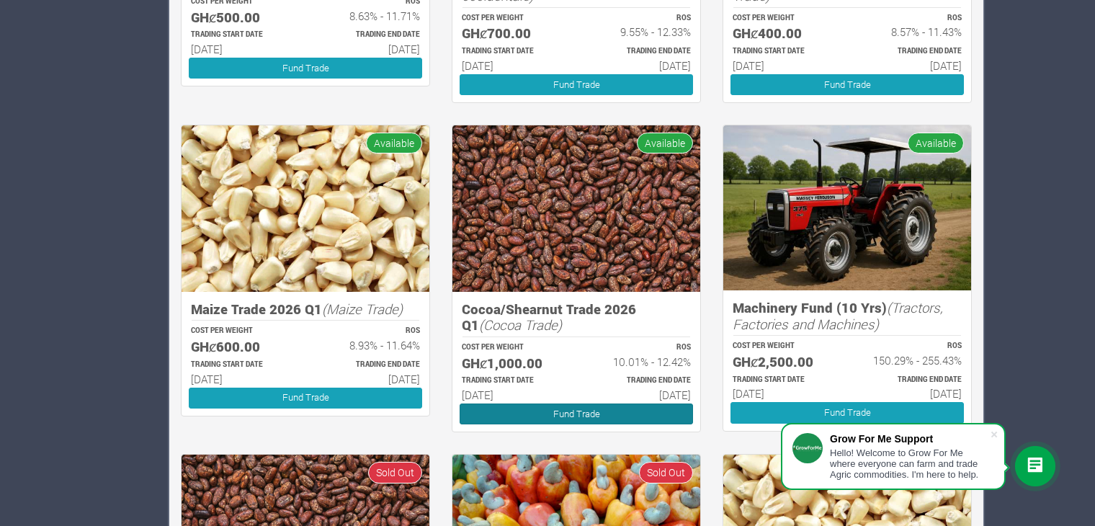 The image size is (1095, 526). Describe the element at coordinates (241, 17) in the screenshot. I see `h5: GHȼ500.00` at that location.